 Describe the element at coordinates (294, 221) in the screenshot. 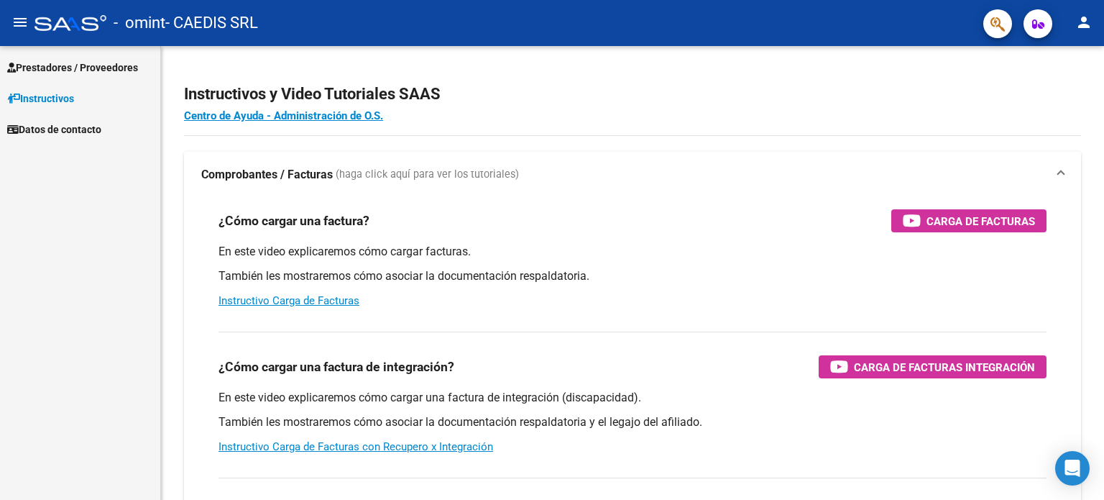

I see `h3: ¿Cómo cargar una factura?` at that location.